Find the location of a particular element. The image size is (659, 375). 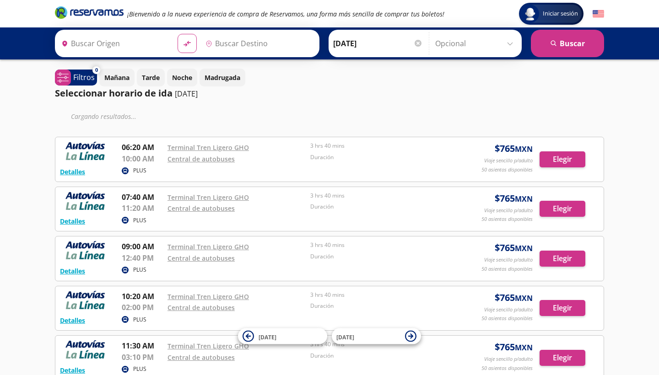

p: Madrugada is located at coordinates (222, 77).